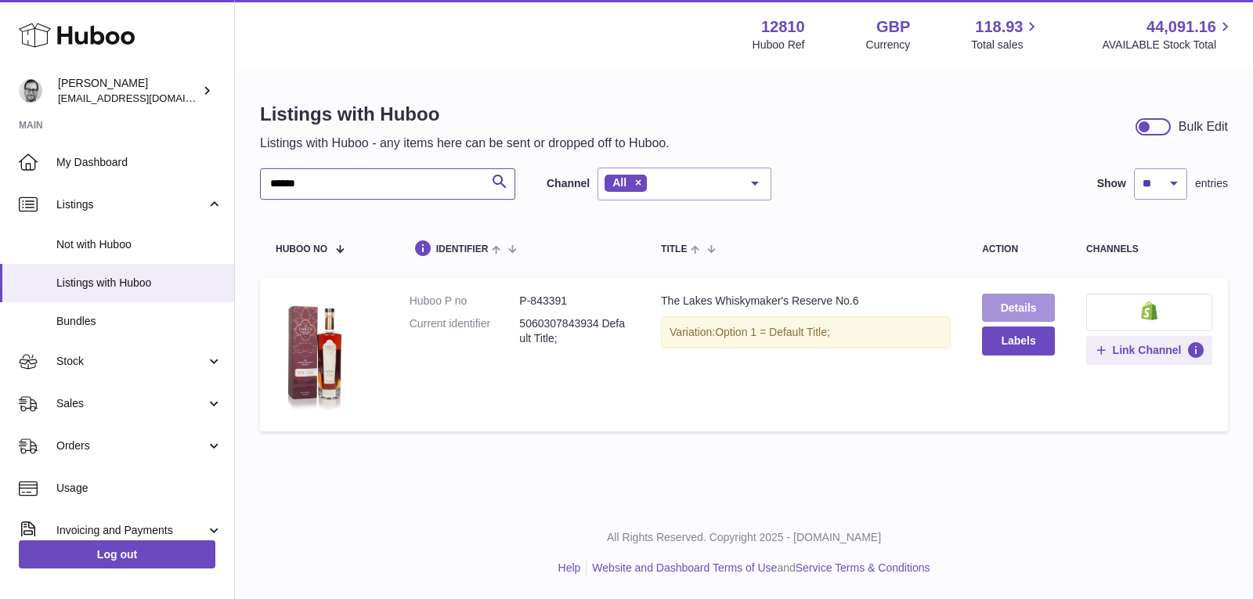 Image resolution: width=1253 pixels, height=599 pixels. What do you see at coordinates (1148, 350) in the screenshot?
I see `span: Link Channel` at bounding box center [1148, 350].